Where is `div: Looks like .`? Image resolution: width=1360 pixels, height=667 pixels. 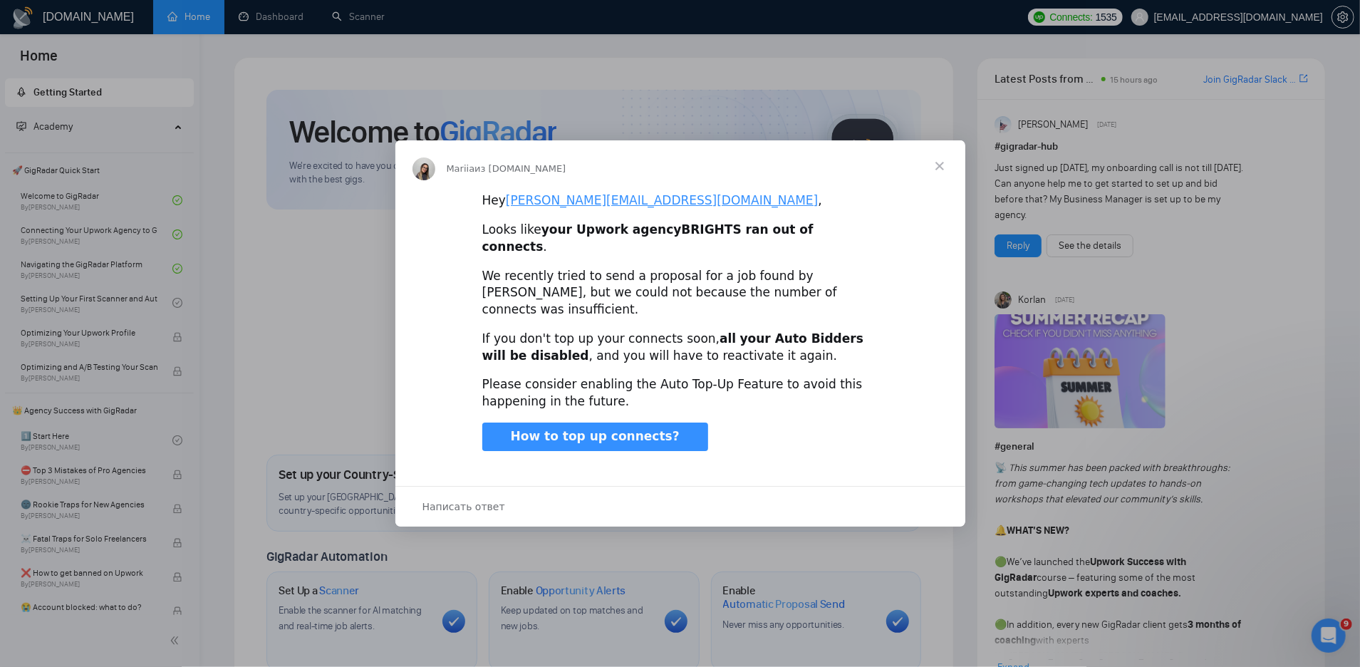
div: Looks like . is located at coordinates (680, 239).